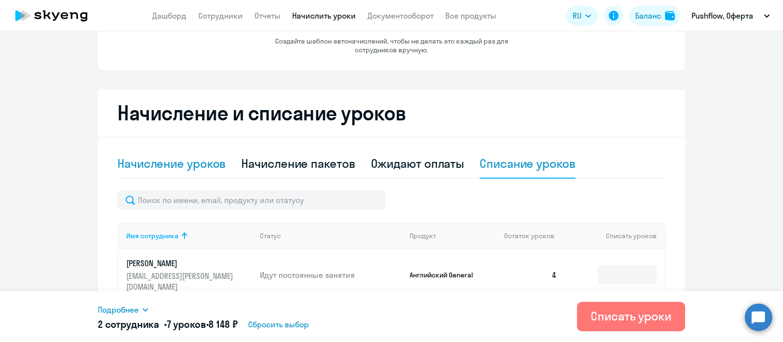 The height and width of the screenshot is (342, 783). Describe the element at coordinates (655, 16) in the screenshot. I see `button: Балансbalance` at that location.